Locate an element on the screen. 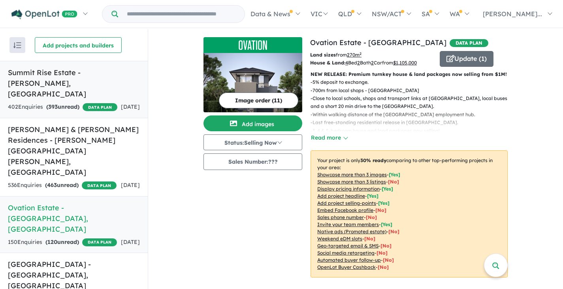 The width and height of the screenshot is (563, 289). u: Social media retargeting is located at coordinates (346, 252).